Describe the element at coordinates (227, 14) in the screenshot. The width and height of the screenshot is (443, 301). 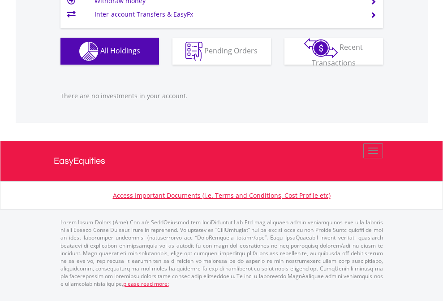
I see `td: Inter-account Transfers & EasyFx` at that location.